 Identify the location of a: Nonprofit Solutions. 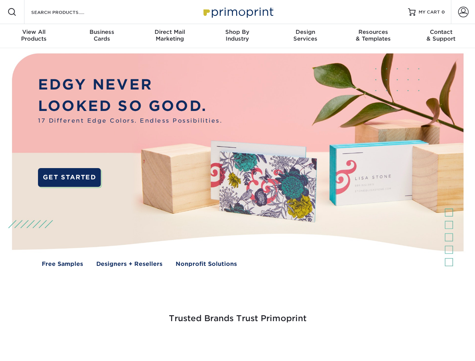
(206, 264).